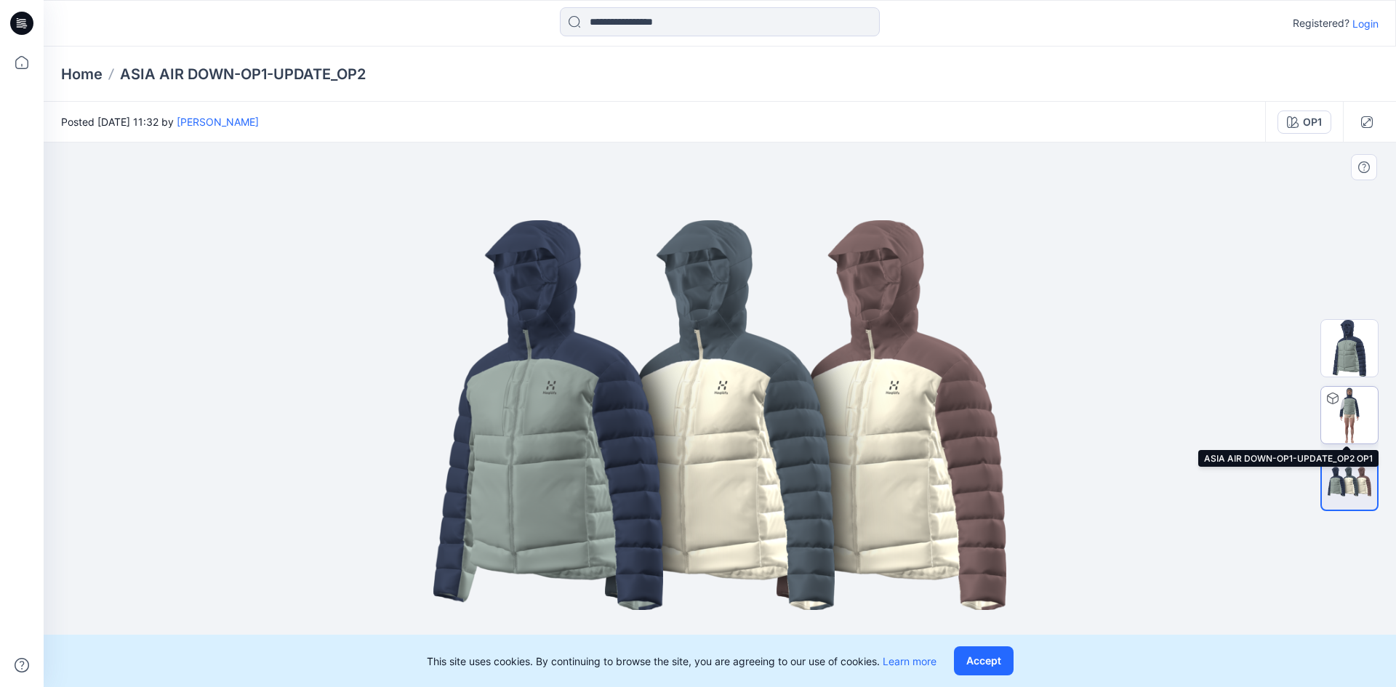 This screenshot has width=1396, height=687. I want to click on p: ASIA AIR DOWN-OP1-UPDATE_OP2, so click(243, 74).